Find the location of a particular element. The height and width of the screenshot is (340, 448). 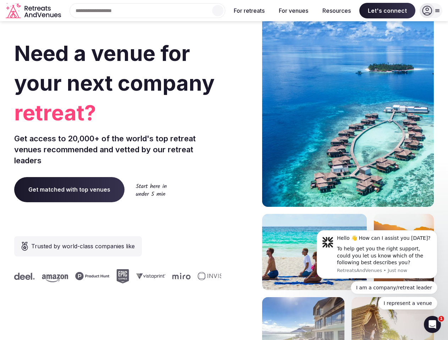

span: retreat? is located at coordinates (118, 113).